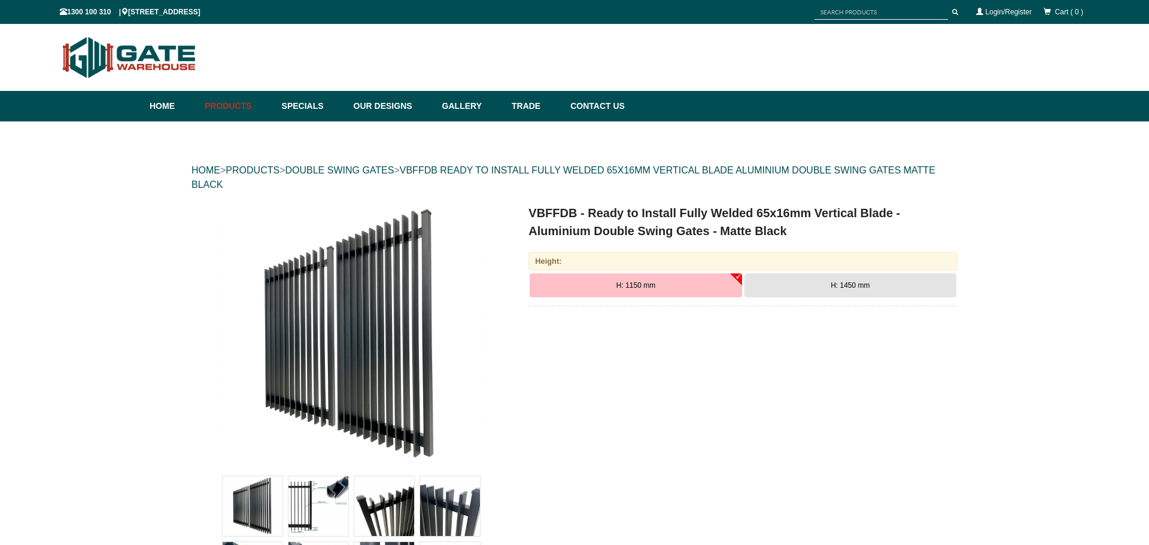 The height and width of the screenshot is (545, 1149). I want to click on a: Gallery, so click(471, 106).